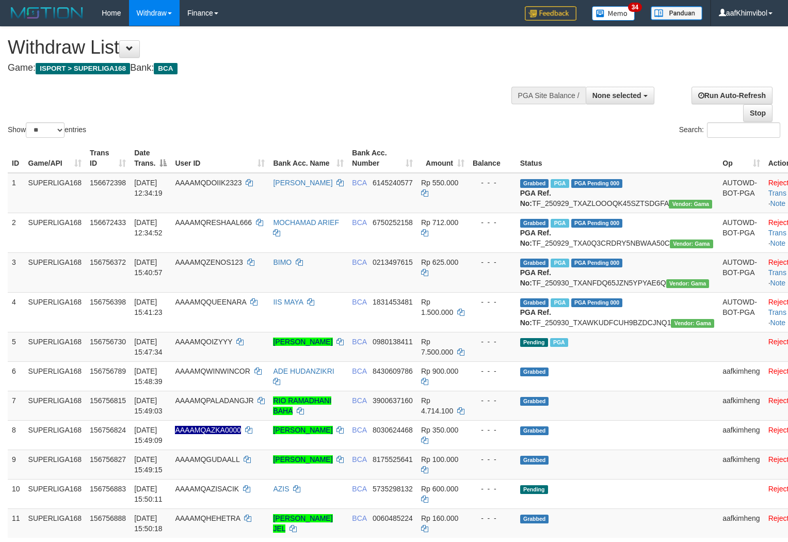  What do you see at coordinates (108, 262) in the screenshot?
I see `span: 156756372` at bounding box center [108, 262].